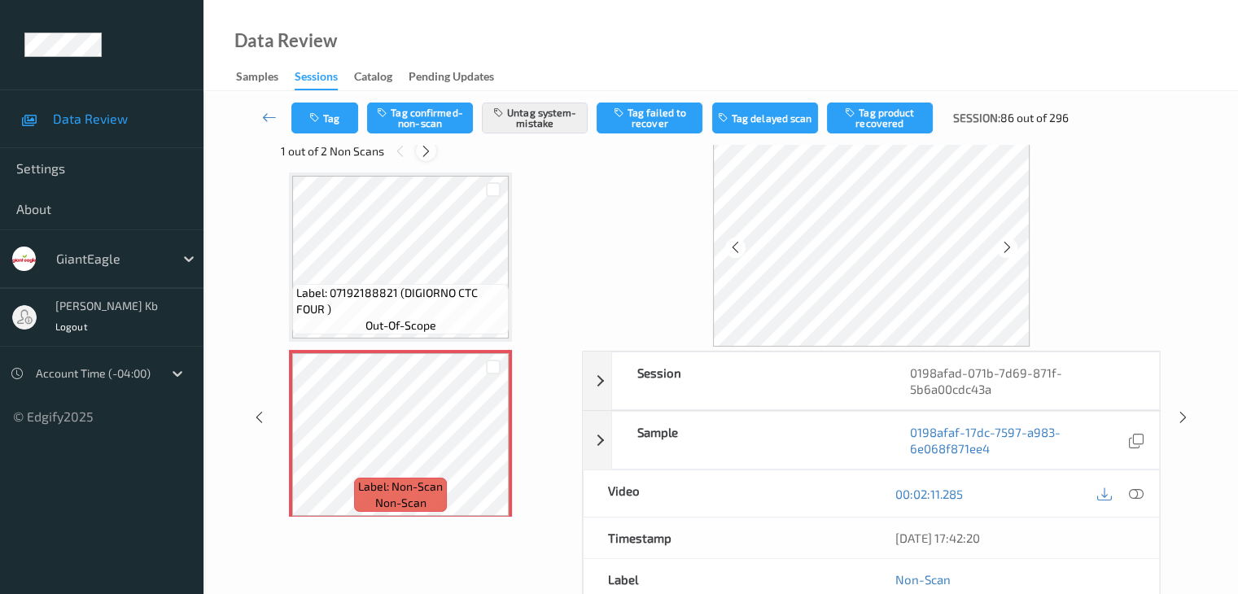  What do you see at coordinates (381, 77) in the screenshot?
I see `a: Catalog` at bounding box center [381, 77].